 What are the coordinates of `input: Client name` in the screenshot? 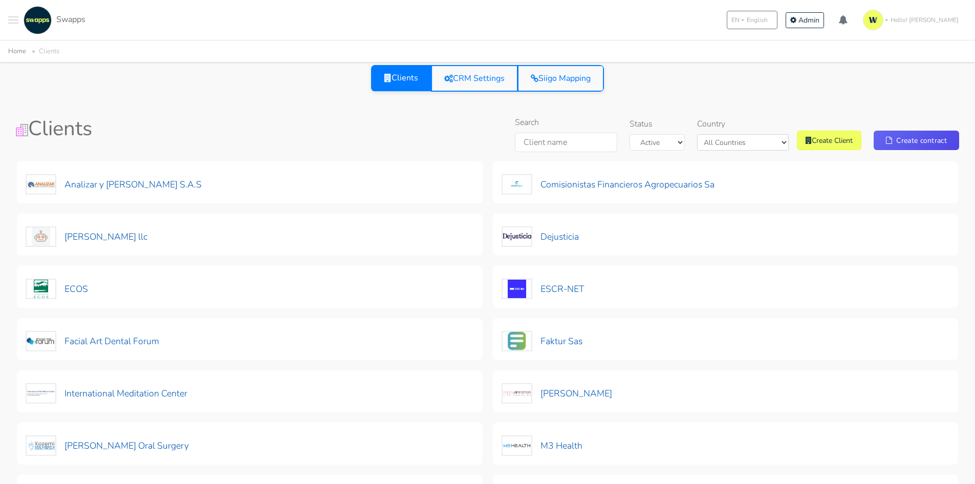 It's located at (566, 142).